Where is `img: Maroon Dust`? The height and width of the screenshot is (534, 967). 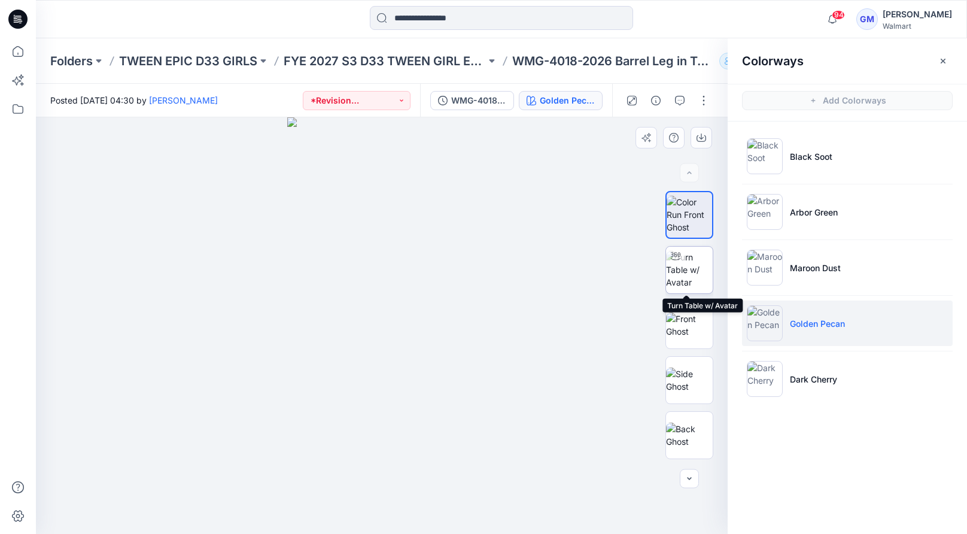
img: Maroon Dust is located at coordinates (765, 267).